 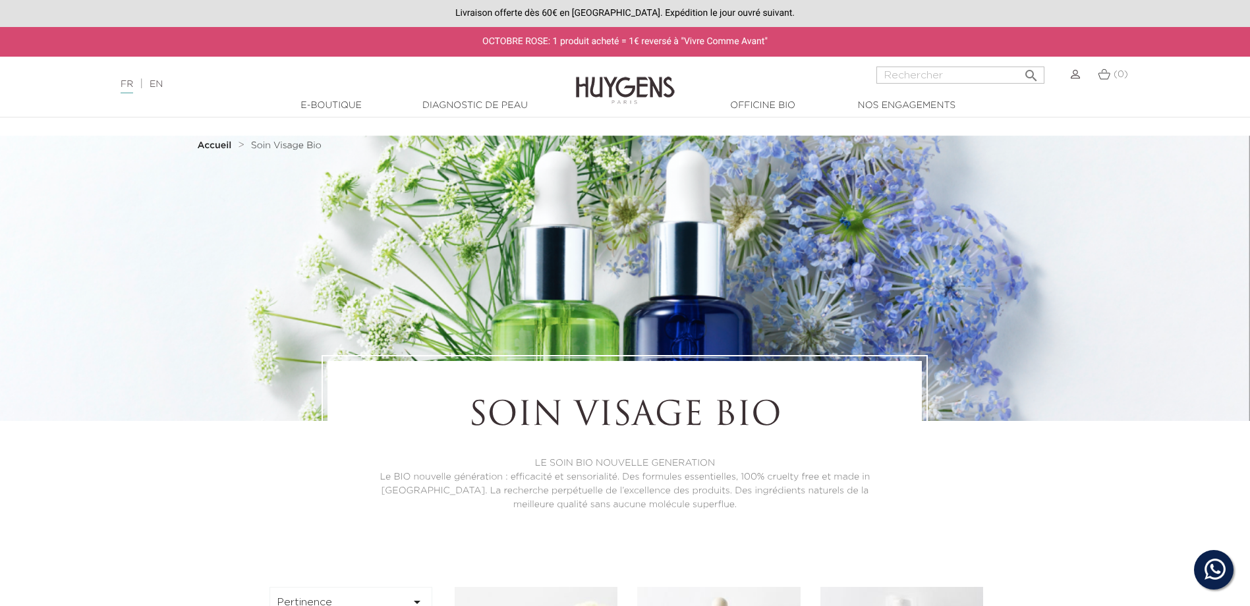 I want to click on p: LE SOIN BIO NOUVELLE GENERATION, so click(x=625, y=463).